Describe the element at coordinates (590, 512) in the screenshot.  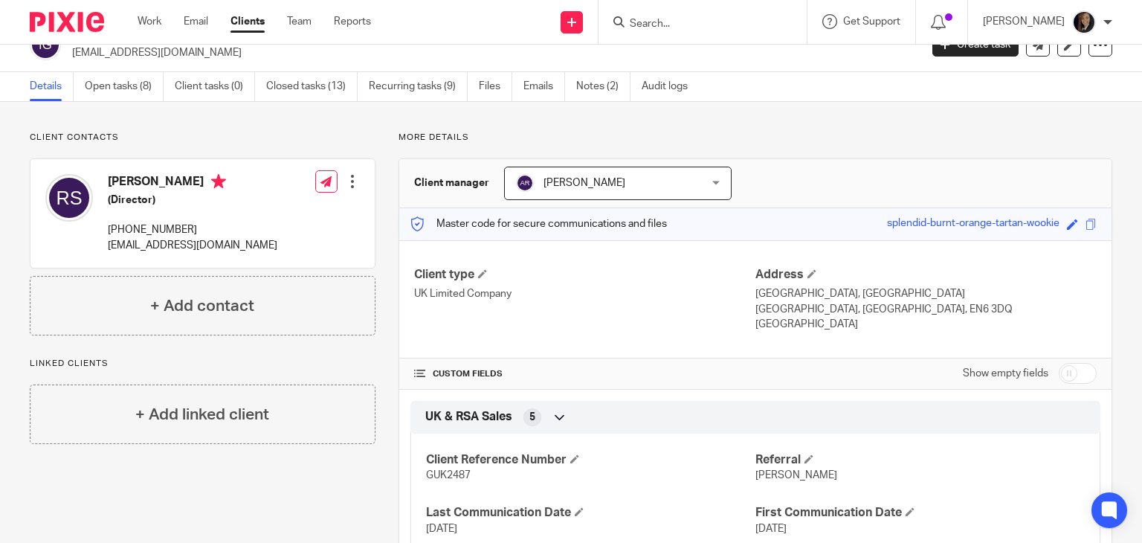
I see `h4: Last Communication Date` at that location.